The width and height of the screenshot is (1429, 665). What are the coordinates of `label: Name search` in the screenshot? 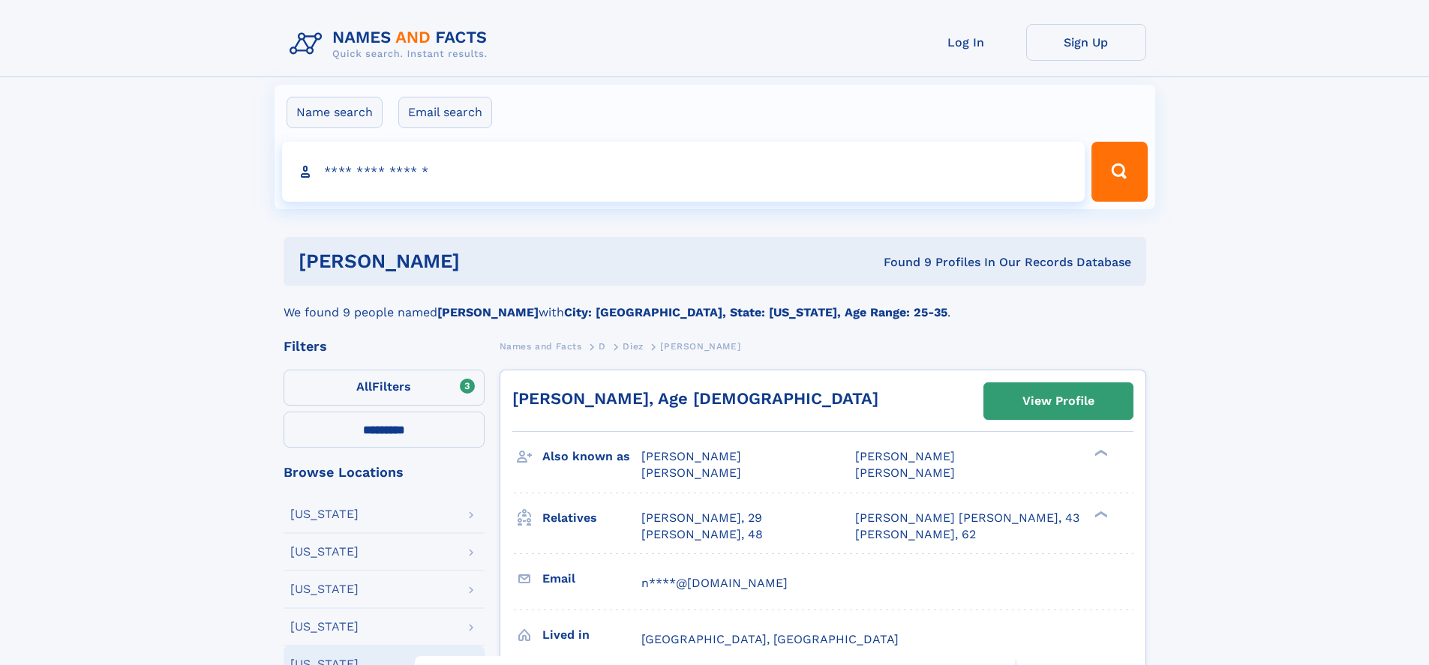 It's located at (334, 112).